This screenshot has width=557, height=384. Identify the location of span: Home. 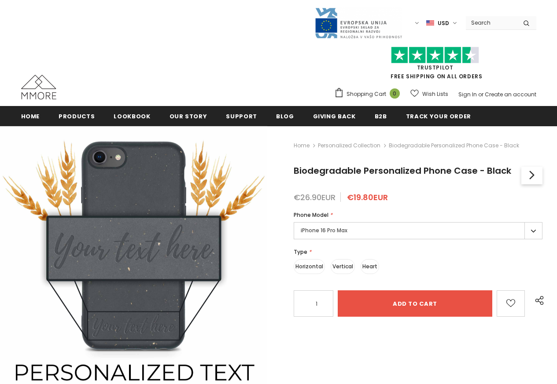
(30, 116).